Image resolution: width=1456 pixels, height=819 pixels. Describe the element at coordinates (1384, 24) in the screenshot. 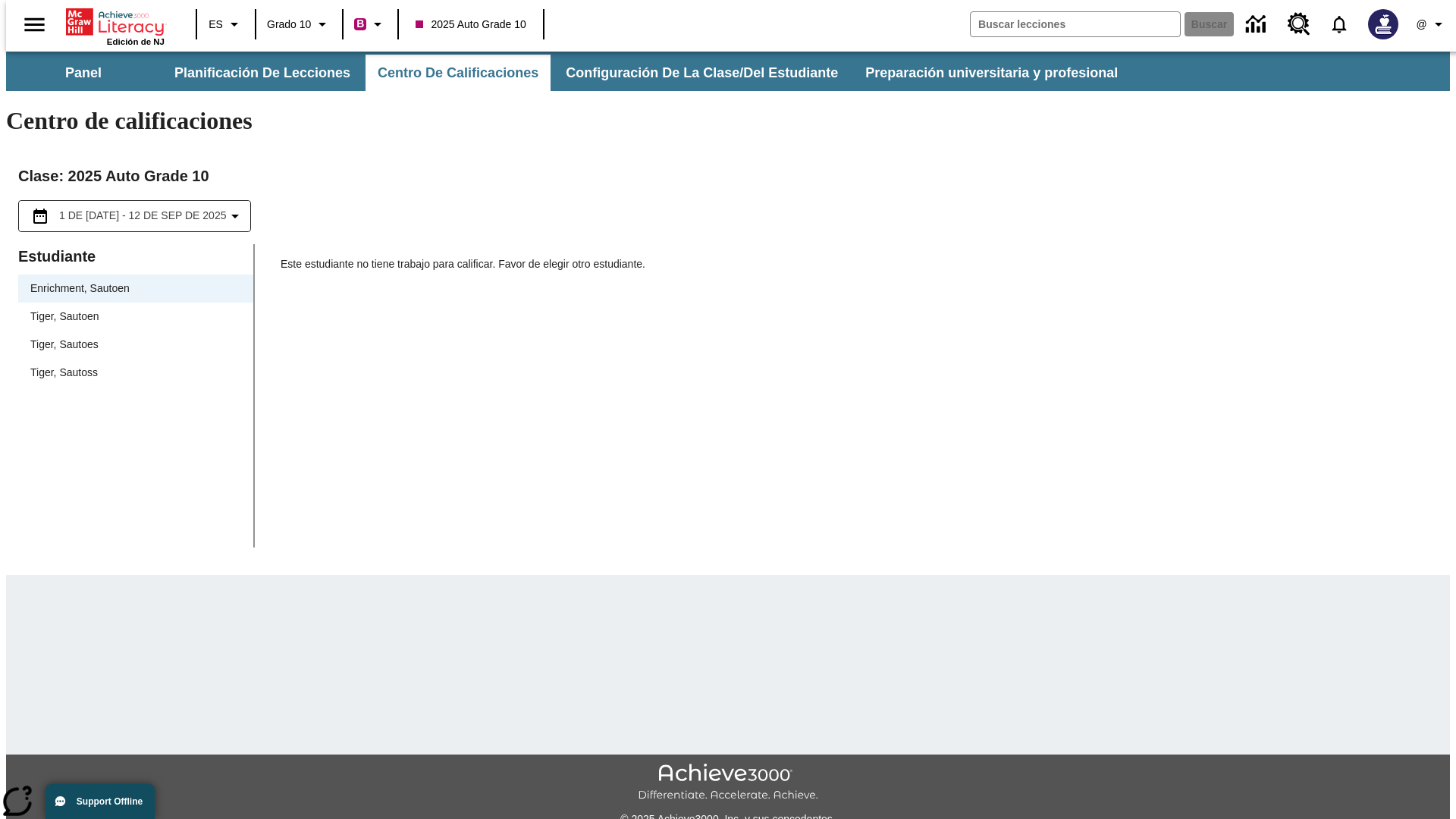

I see `img: Avatar` at that location.